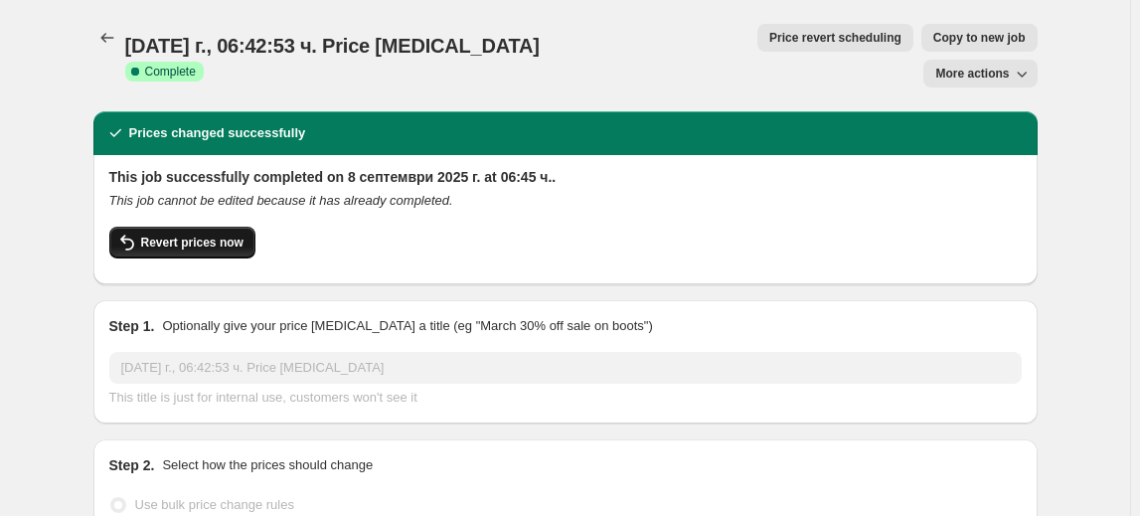  I want to click on span: Complete, so click(170, 72).